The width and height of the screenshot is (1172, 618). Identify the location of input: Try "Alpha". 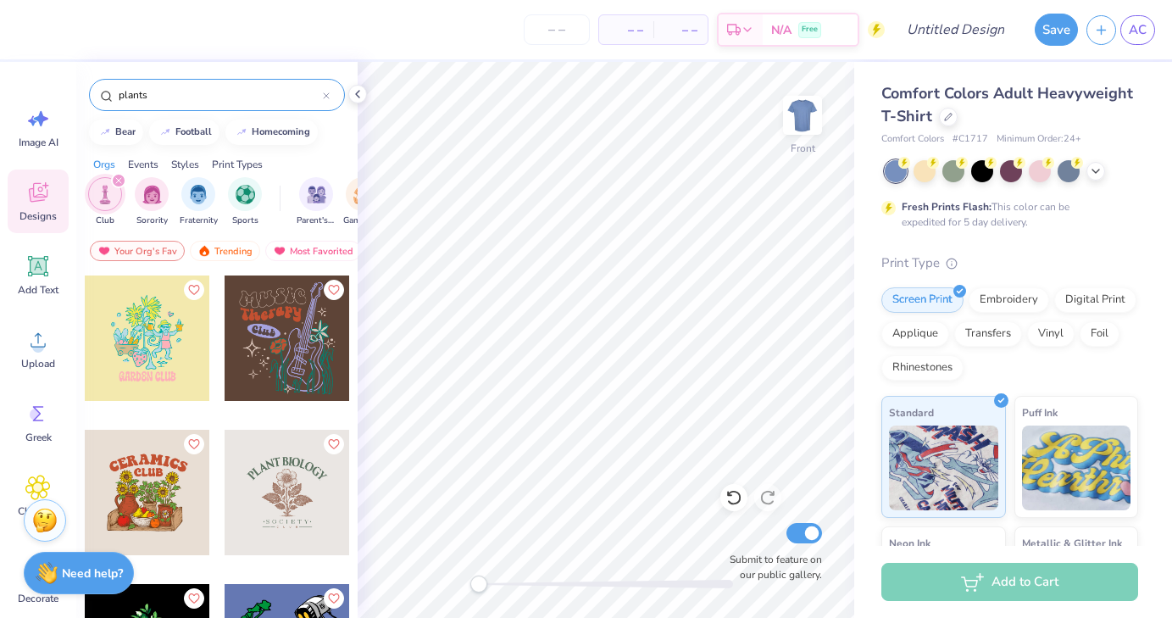
(219, 95).